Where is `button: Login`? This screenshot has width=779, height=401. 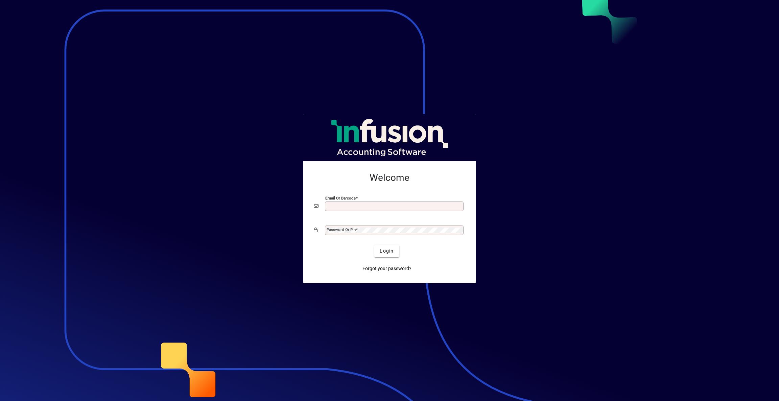 button: Login is located at coordinates (387, 251).